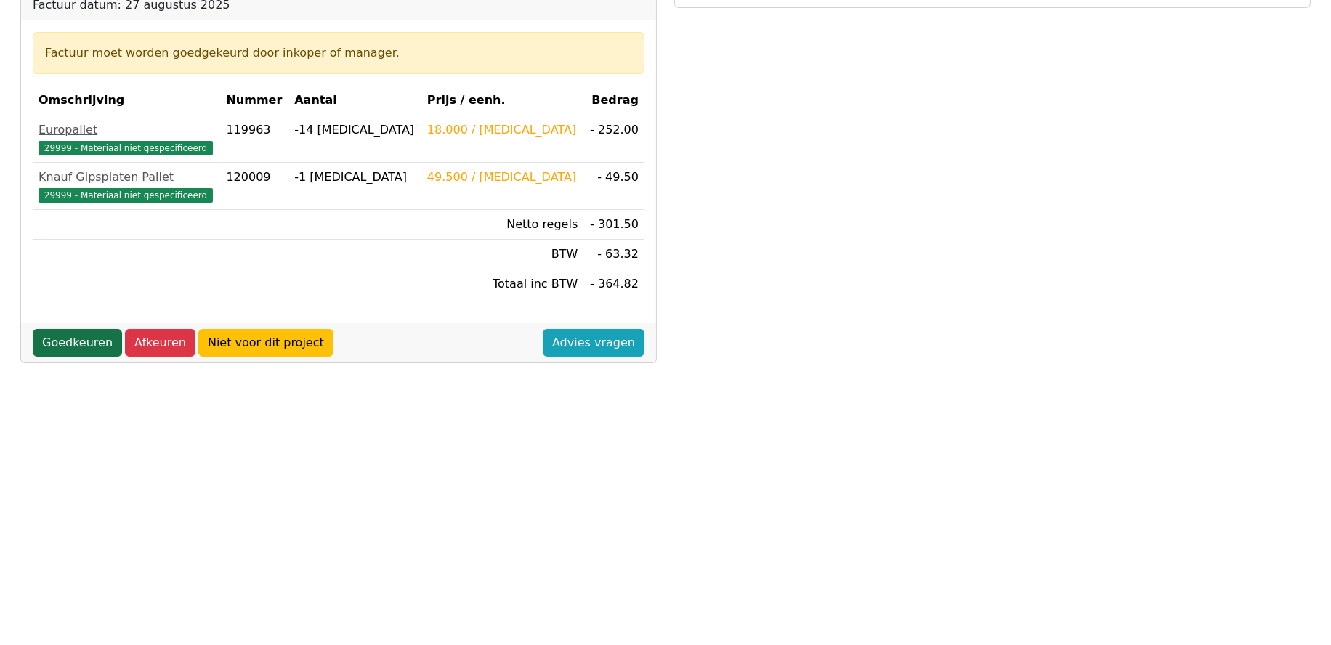 The image size is (1331, 645). I want to click on th: Aantal, so click(355, 100).